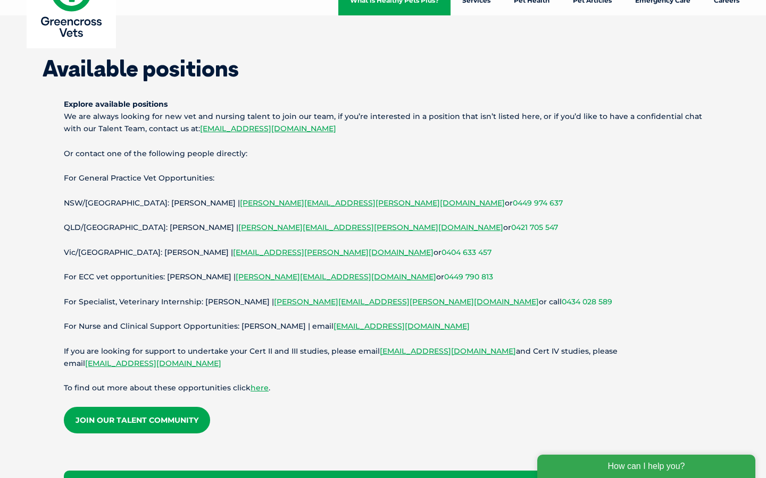  Describe the element at coordinates (383, 69) in the screenshot. I see `h1: Available positions` at that location.